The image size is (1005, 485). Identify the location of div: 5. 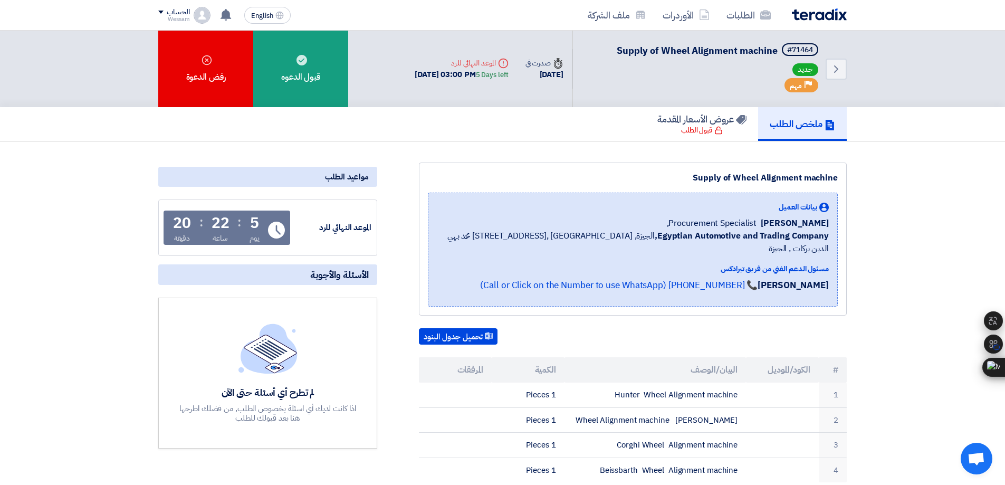
(254, 223).